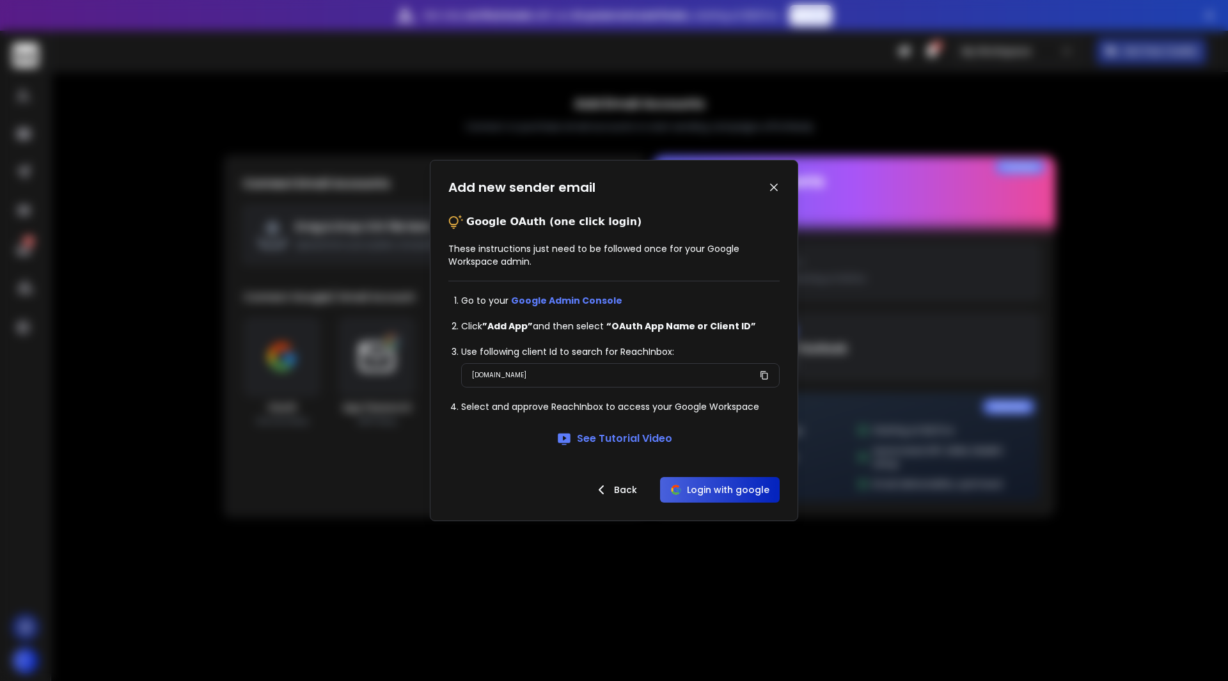 This screenshot has height=681, width=1228. I want to click on button: Login with google, so click(720, 490).